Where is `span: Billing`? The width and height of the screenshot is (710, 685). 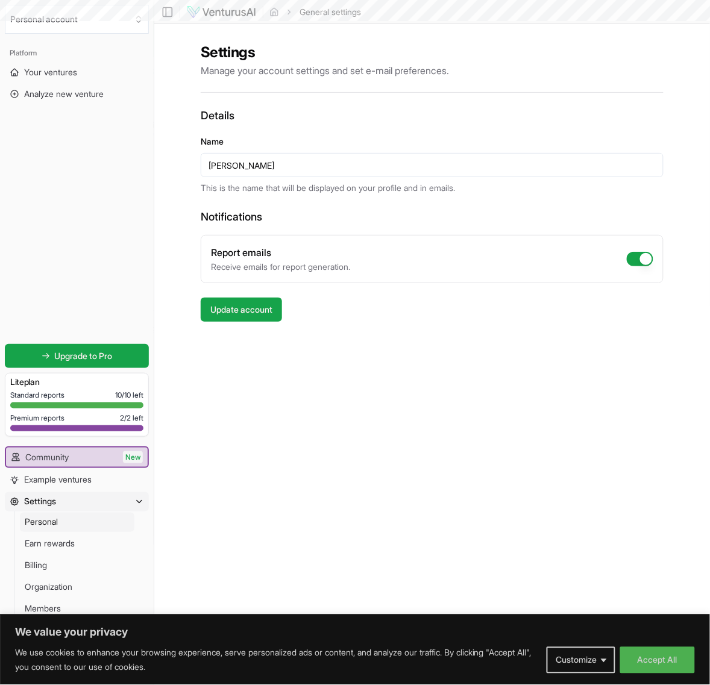
span: Billing is located at coordinates (36, 566).